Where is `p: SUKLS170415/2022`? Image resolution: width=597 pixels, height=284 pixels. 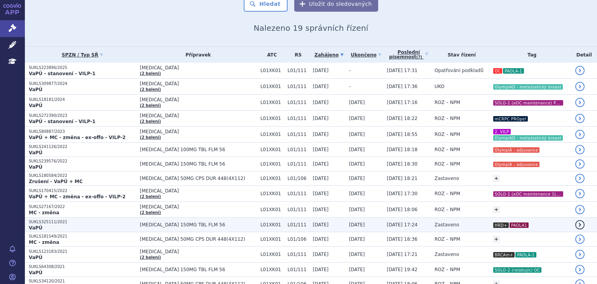
p: SUKLS170415/2022 is located at coordinates (82, 191).